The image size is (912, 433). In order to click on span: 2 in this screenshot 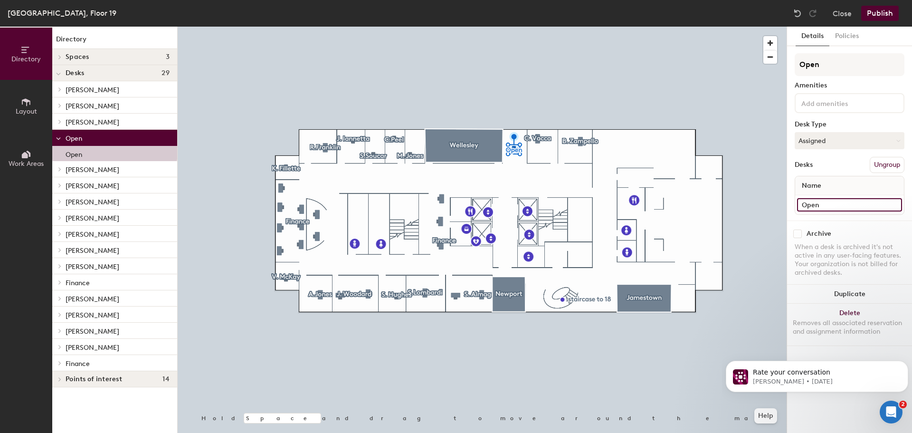, I will do `click(903, 404)`.